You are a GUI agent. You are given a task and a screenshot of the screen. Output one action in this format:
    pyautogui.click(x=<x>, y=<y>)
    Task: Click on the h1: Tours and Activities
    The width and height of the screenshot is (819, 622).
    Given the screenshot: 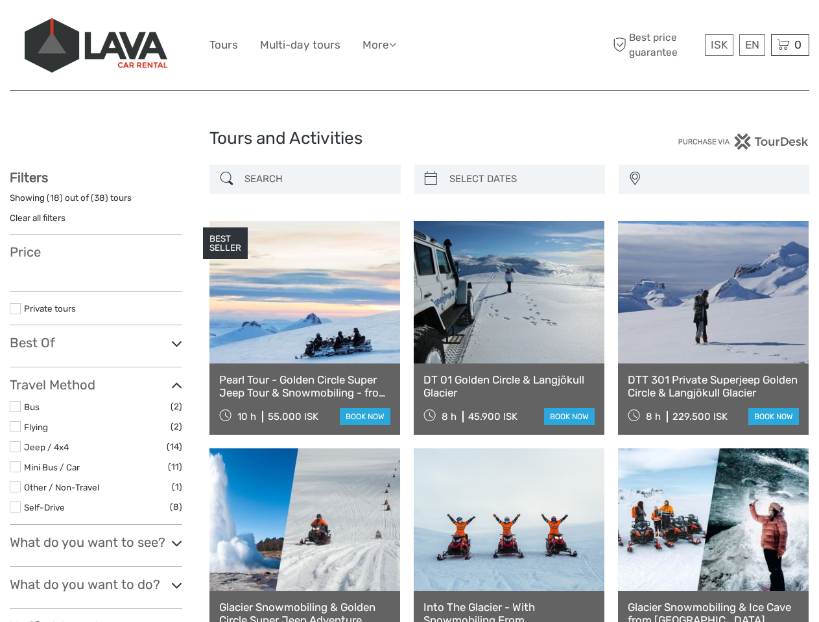 What is the action you would take?
    pyautogui.click(x=409, y=139)
    